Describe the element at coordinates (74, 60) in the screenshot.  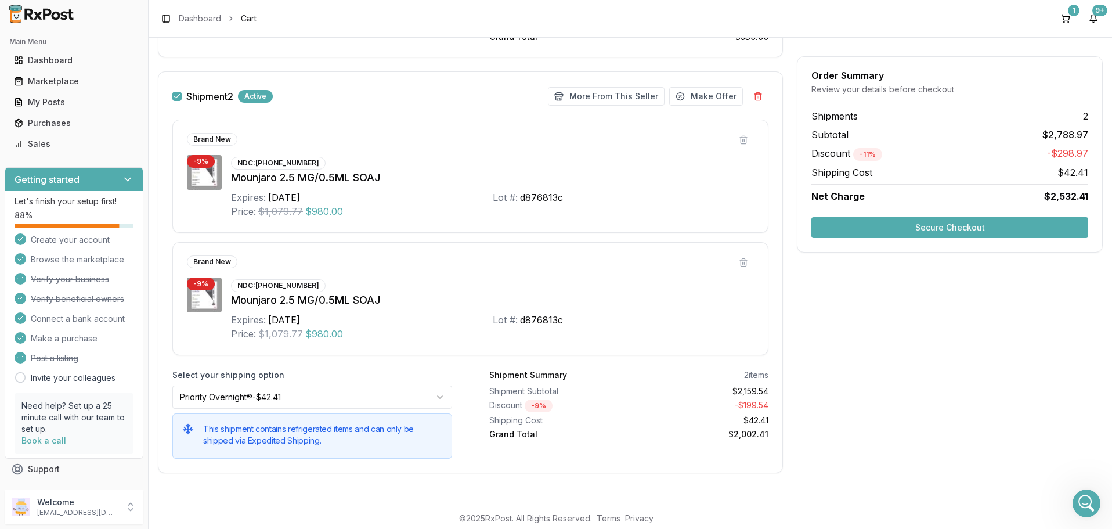
I see `div: Dashboard` at that location.